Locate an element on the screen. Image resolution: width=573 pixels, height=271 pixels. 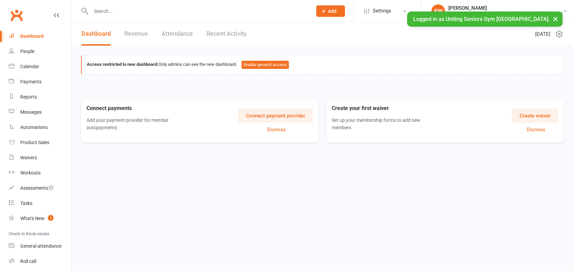
a: Attendance is located at coordinates (177, 34).